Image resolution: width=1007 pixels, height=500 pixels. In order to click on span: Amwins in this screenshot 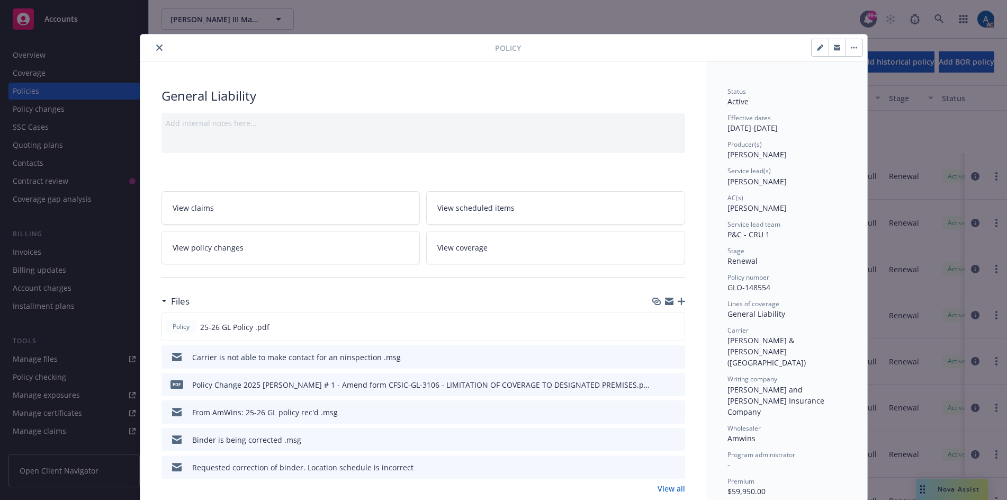, I will do `click(741, 438)`.